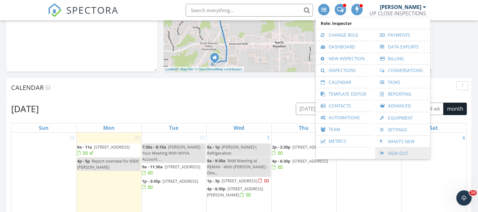 Image resolution: width=478 pixels, height=212 pixels. I want to click on img: The Best Home Inspection Software - Spectora, so click(55, 10).